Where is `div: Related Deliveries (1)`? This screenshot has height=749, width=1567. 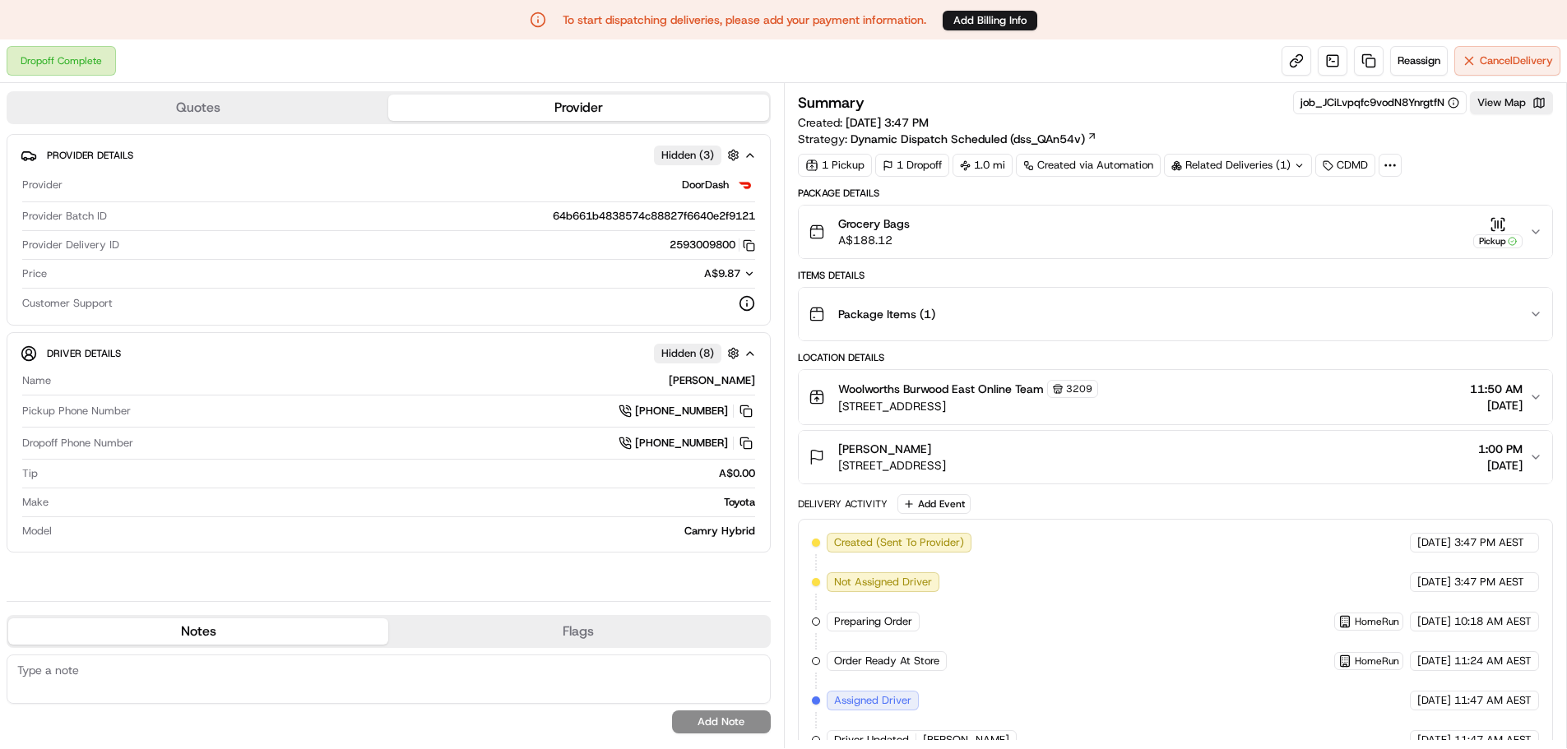
div: Related Deliveries (1) is located at coordinates (1238, 165).